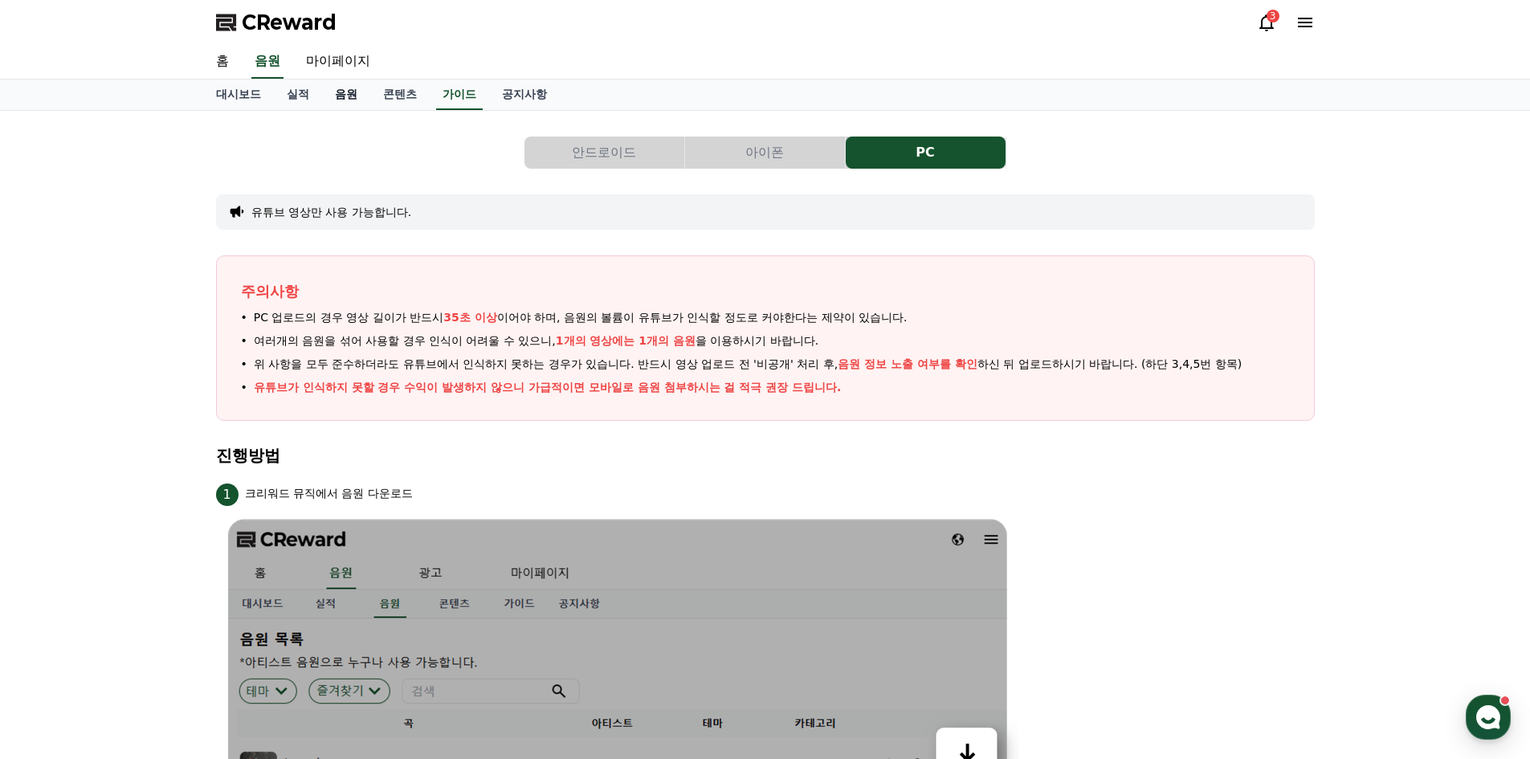 This screenshot has width=1530, height=759. Describe the element at coordinates (537, 341) in the screenshot. I see `span: 여러개의 음원을 섞어 사용할 경우 인식이 어려울 수 있으니, 을 이용하시기 바랍니다.` at that location.